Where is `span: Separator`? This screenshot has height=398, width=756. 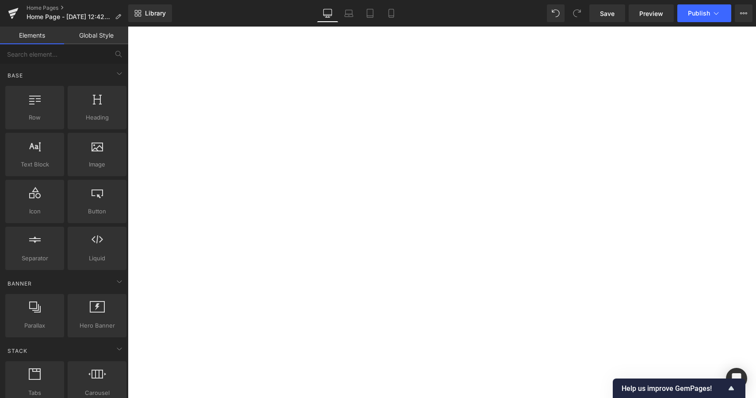
span: Separator is located at coordinates (34, 258).